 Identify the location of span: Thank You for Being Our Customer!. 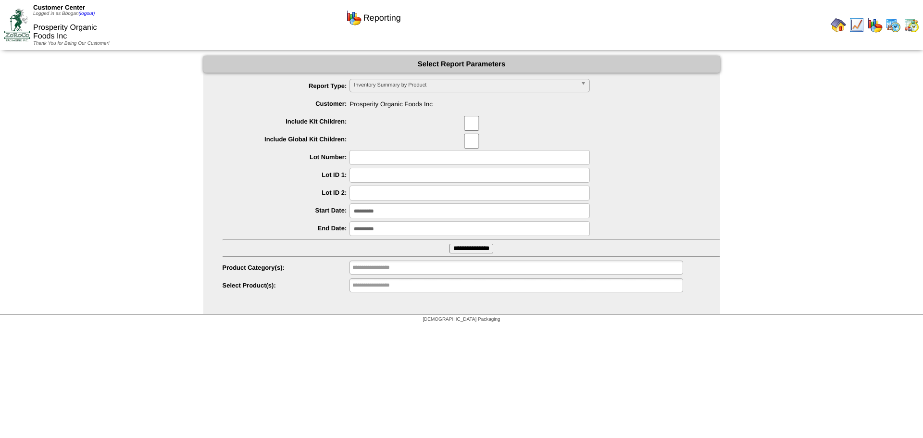
(71, 43).